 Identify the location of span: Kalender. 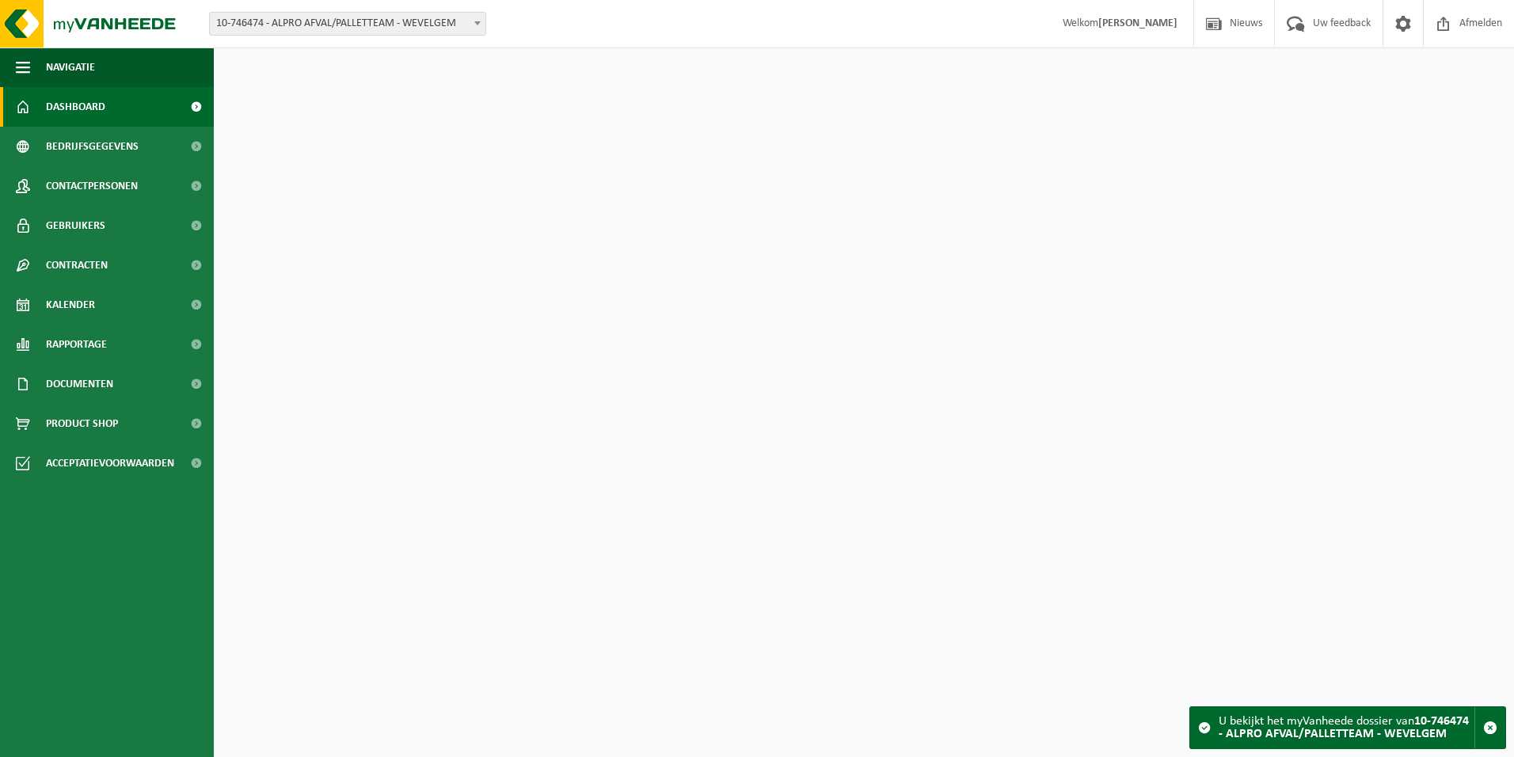
(70, 305).